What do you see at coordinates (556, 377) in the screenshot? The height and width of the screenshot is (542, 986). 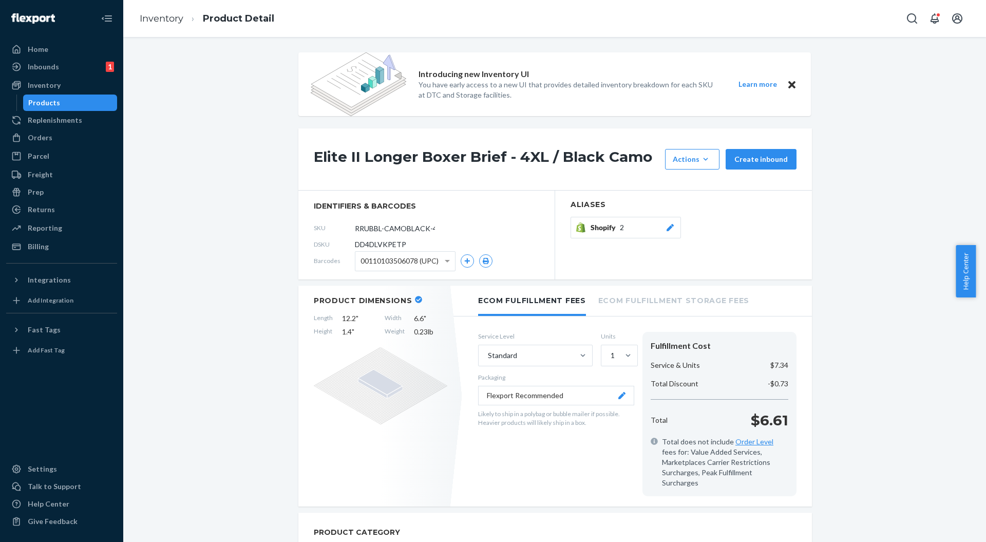 I see `p: Packaging` at bounding box center [556, 377].